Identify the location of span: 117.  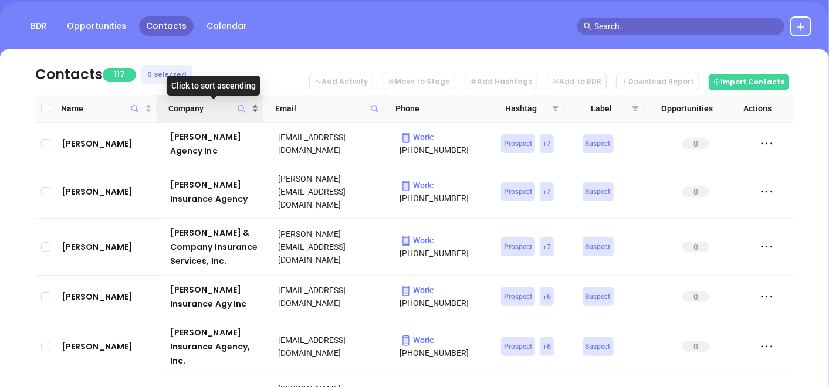
(119, 74).